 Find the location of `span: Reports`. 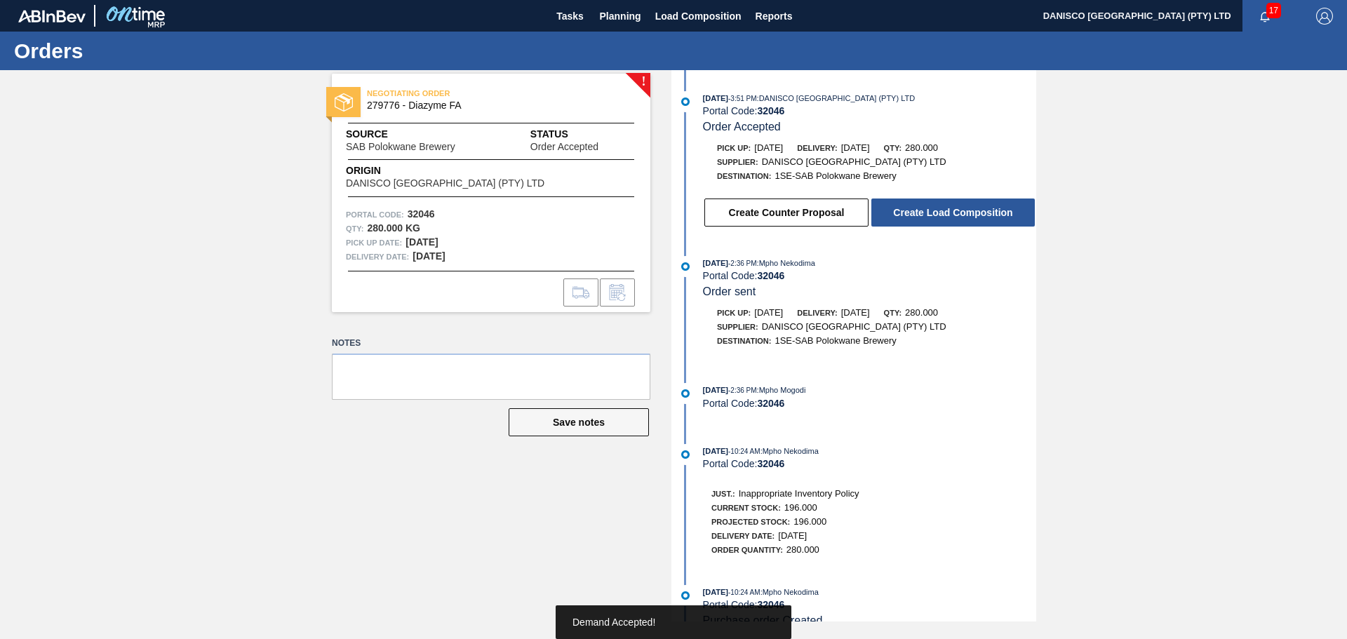

span: Reports is located at coordinates (774, 16).